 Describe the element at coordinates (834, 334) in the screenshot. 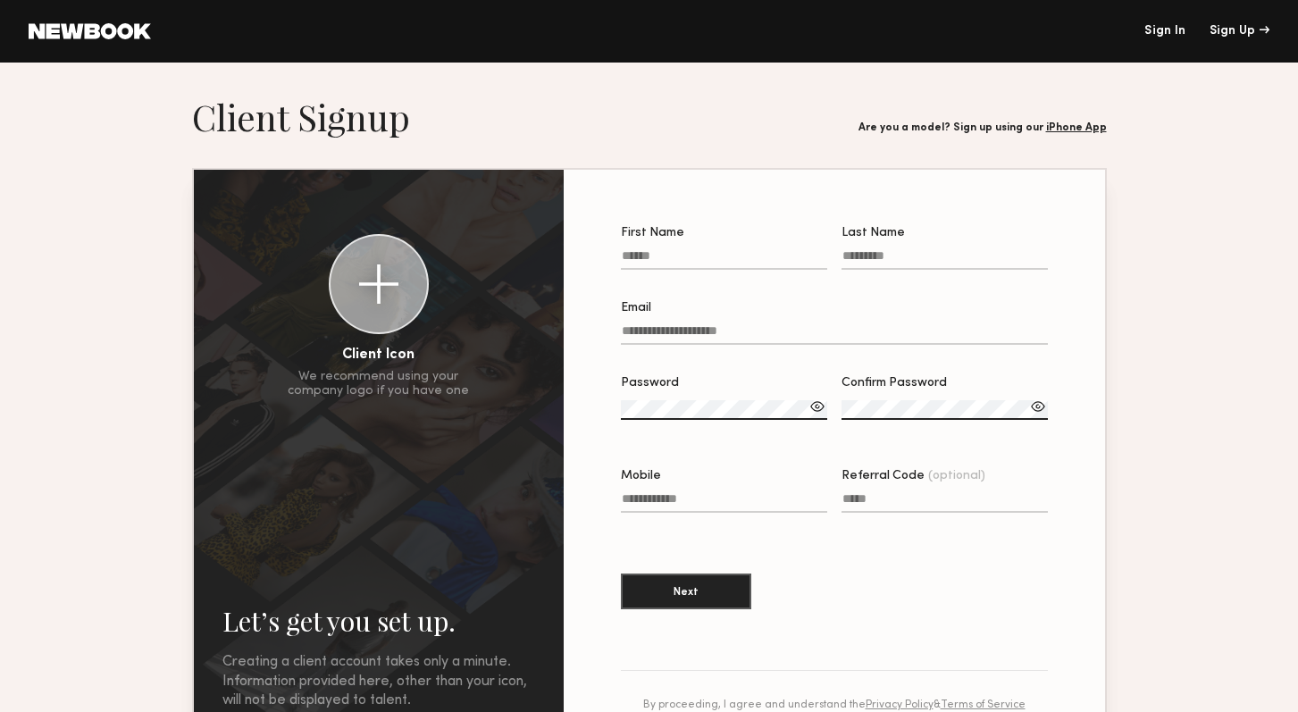

I see `input: Email` at that location.